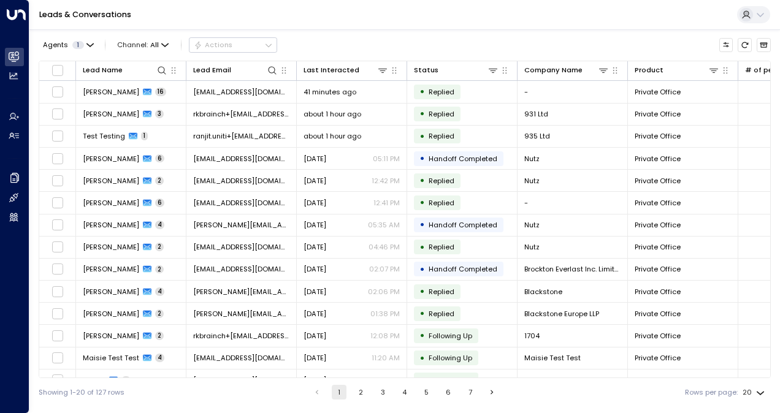 The image size is (780, 413). I want to click on button: Go to next page, so click(492, 393).